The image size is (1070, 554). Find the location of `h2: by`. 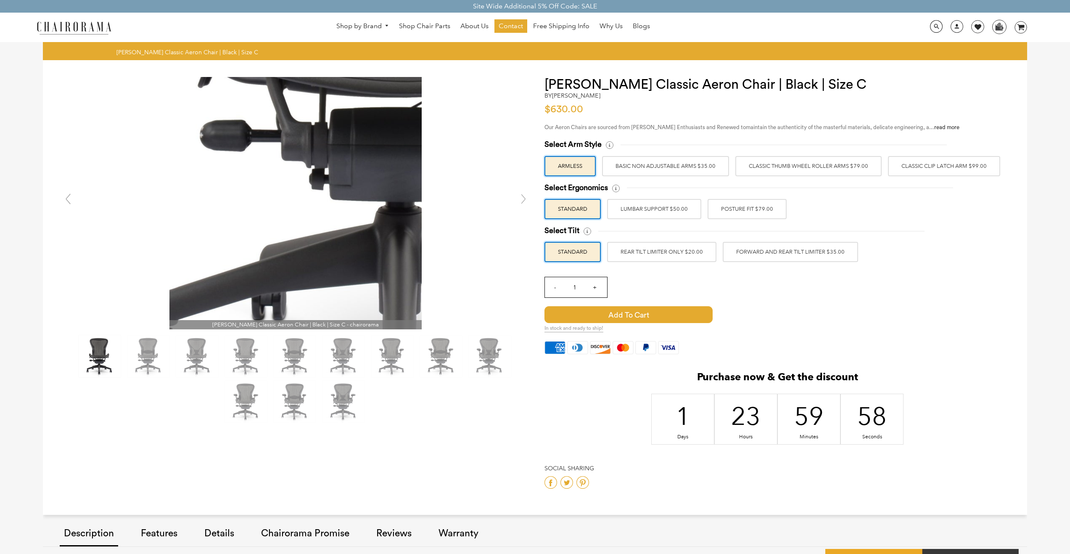

h2: by is located at coordinates (572, 95).